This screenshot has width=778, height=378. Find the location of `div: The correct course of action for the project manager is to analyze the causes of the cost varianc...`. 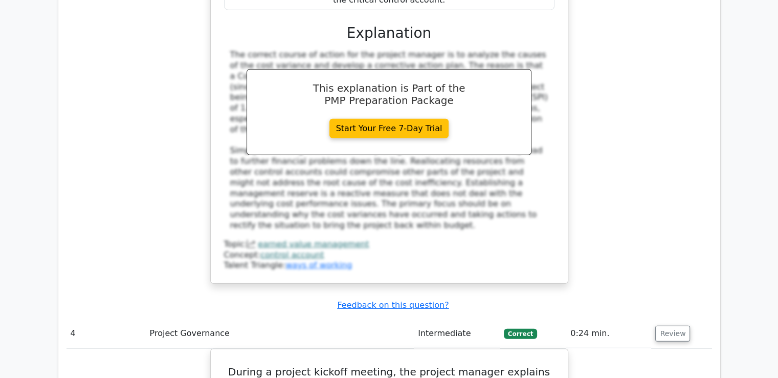

div: The correct course of action for the project manager is to analyze the causes of the cost varianc... is located at coordinates (389, 140).